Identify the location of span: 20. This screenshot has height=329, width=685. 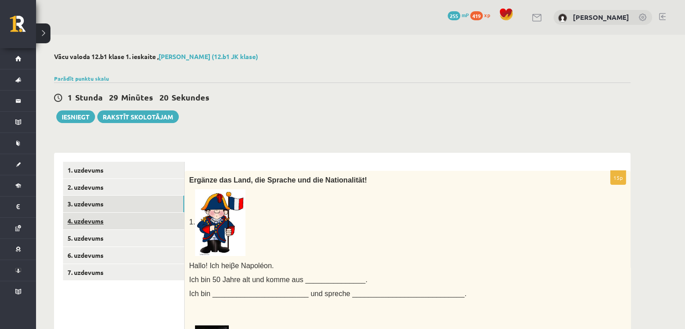
(164, 97).